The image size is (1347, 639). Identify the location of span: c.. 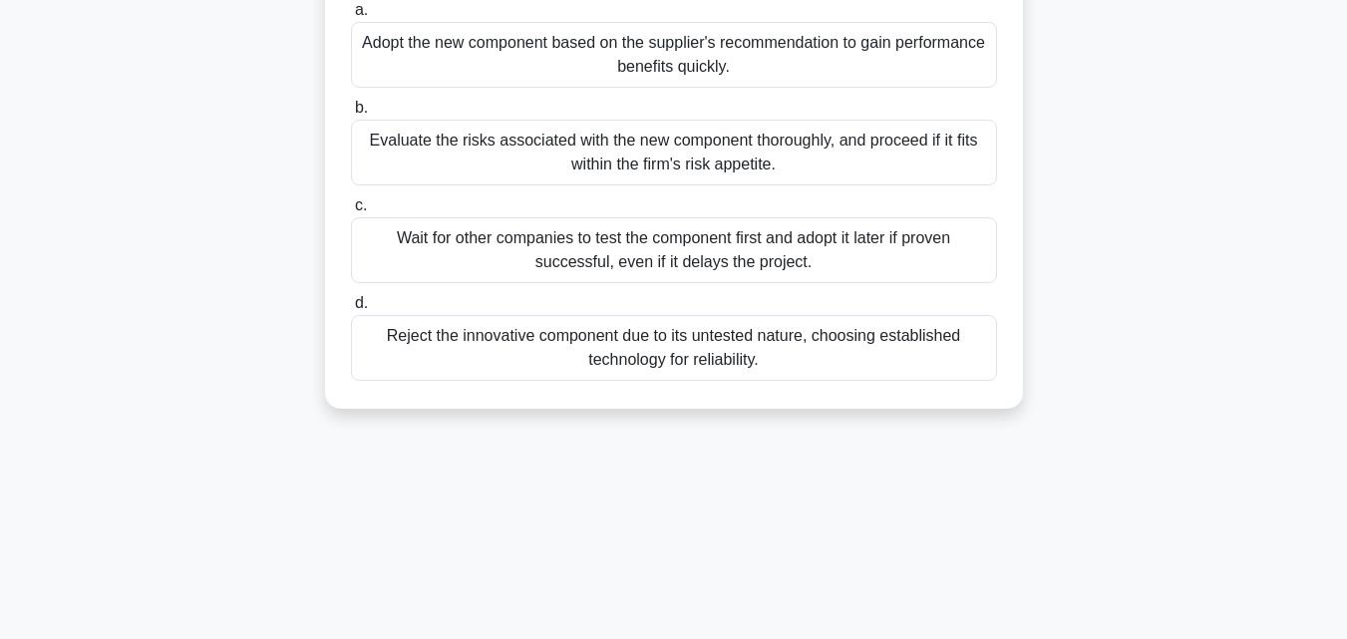
(361, 204).